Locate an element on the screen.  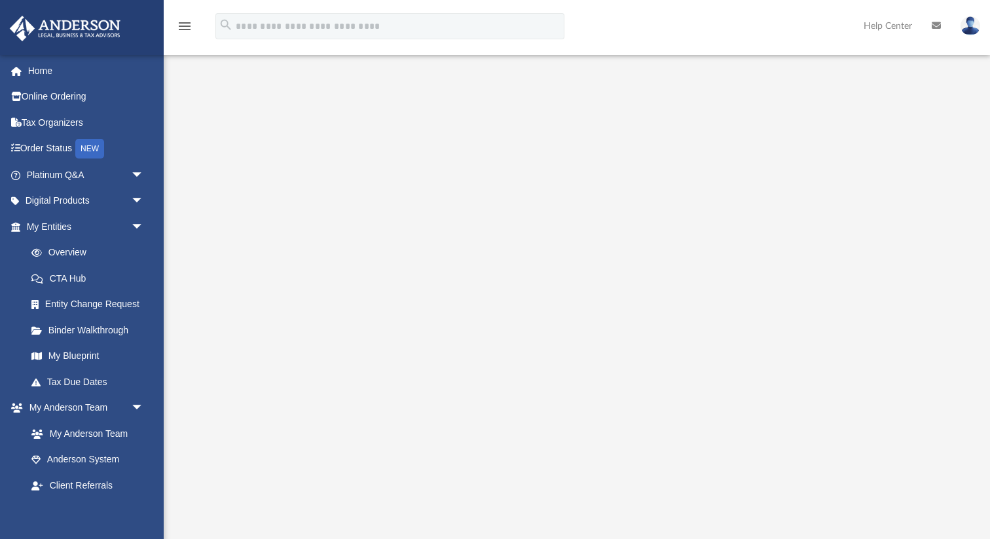
i: search is located at coordinates (226, 25).